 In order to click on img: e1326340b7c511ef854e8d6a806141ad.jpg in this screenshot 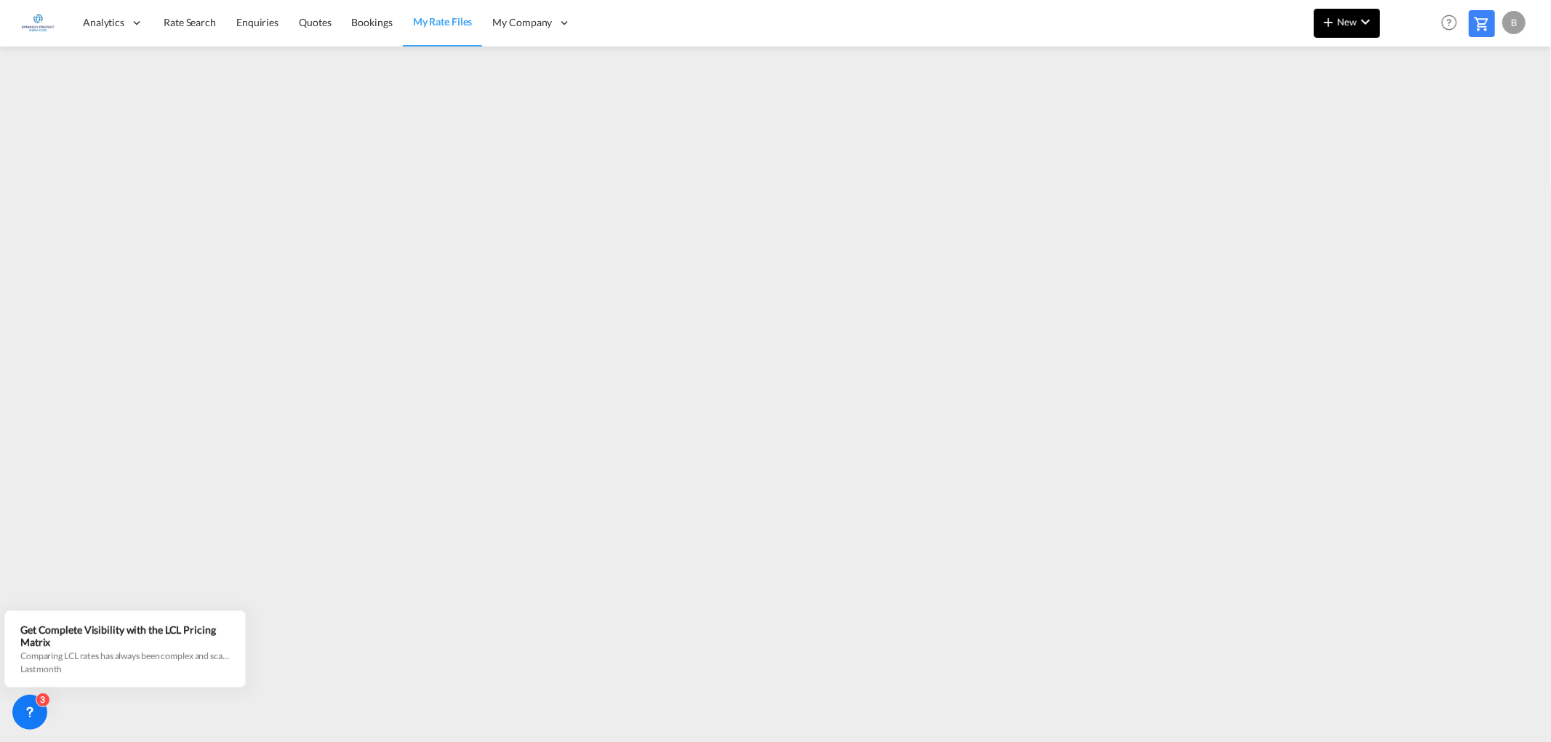, I will do `click(38, 23)`.